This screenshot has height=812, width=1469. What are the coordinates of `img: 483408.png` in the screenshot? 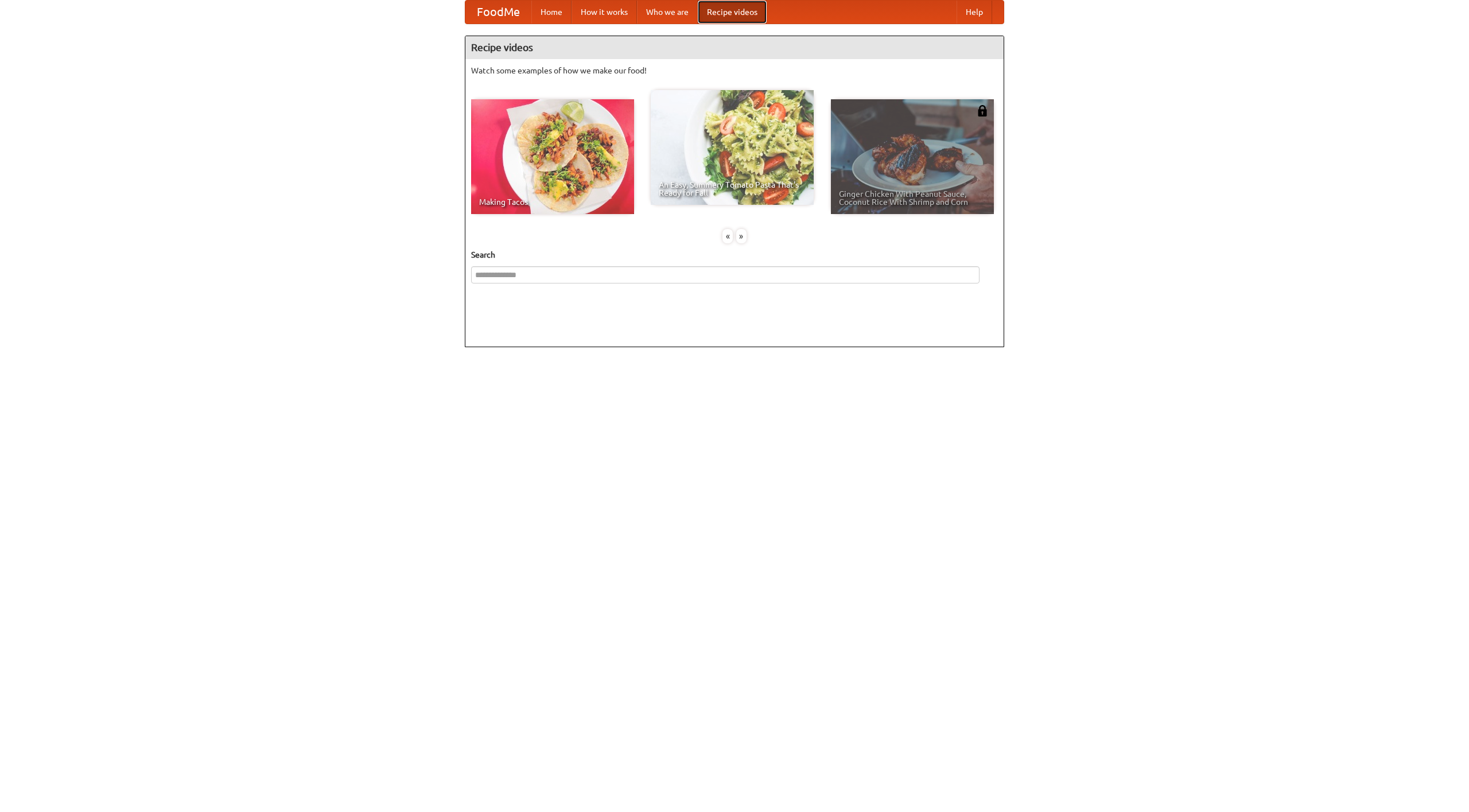 It's located at (983, 110).